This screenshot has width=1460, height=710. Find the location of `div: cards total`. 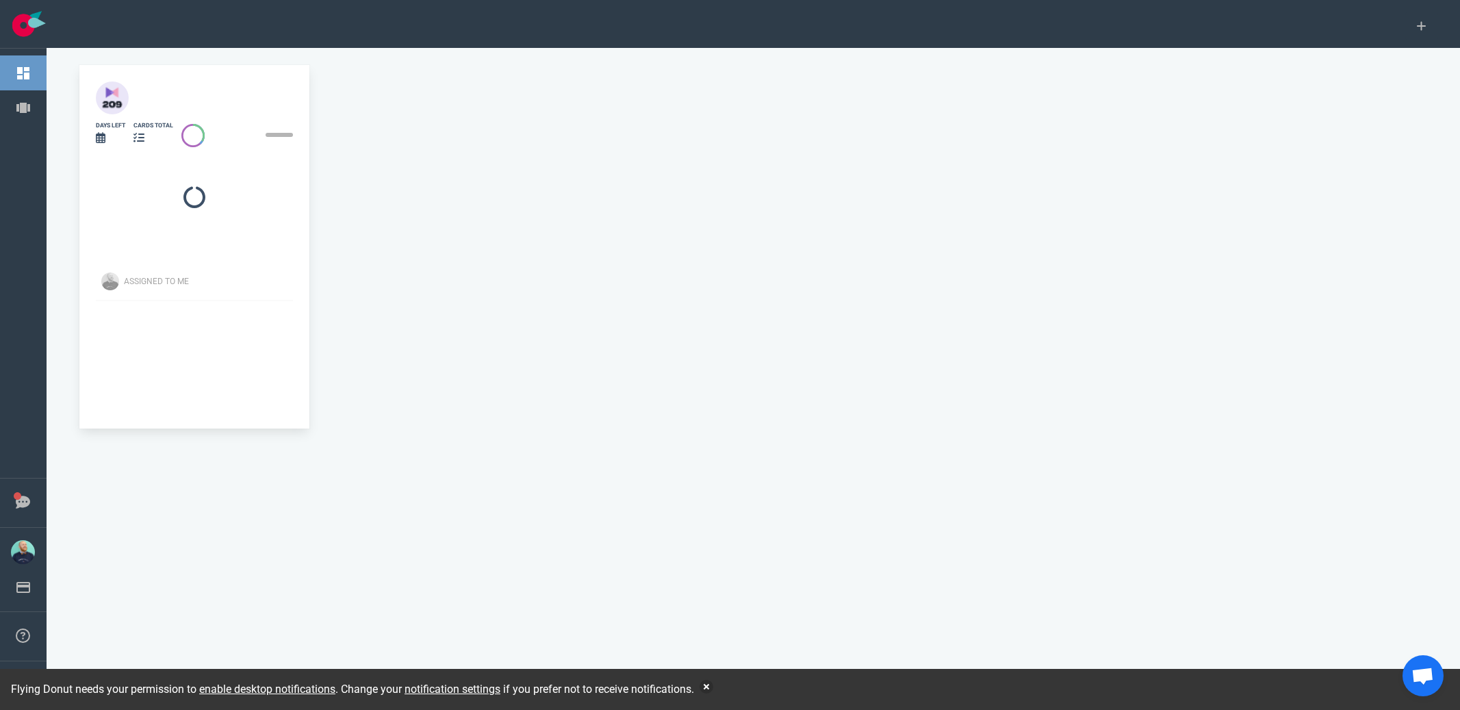

div: cards total is located at coordinates (153, 125).